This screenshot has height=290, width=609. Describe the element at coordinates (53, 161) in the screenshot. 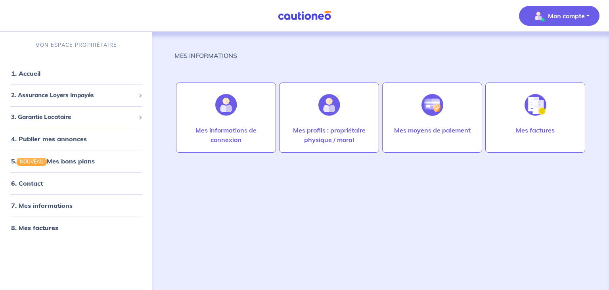

I see `a: 5.NOUVEAUMes bons plans` at that location.